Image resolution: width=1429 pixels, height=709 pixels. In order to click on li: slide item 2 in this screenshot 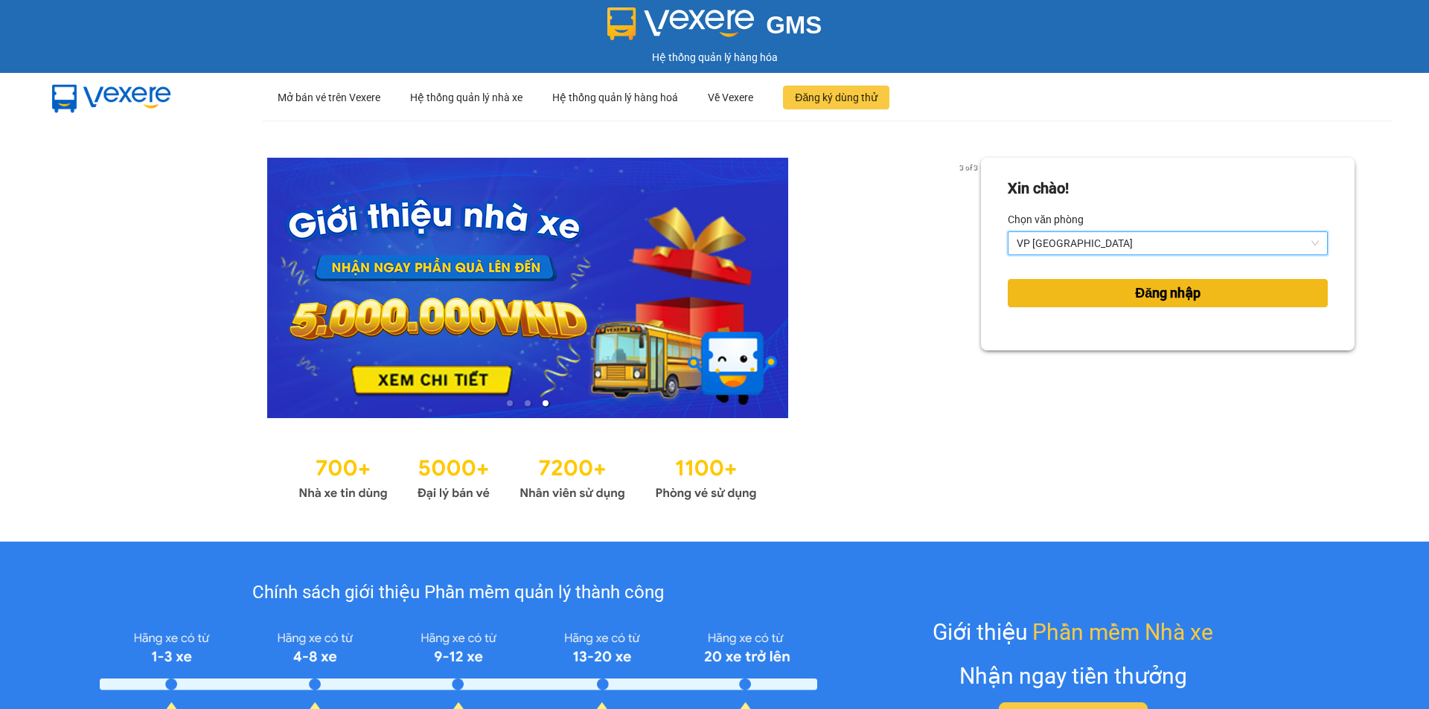, I will do `click(528, 403)`.